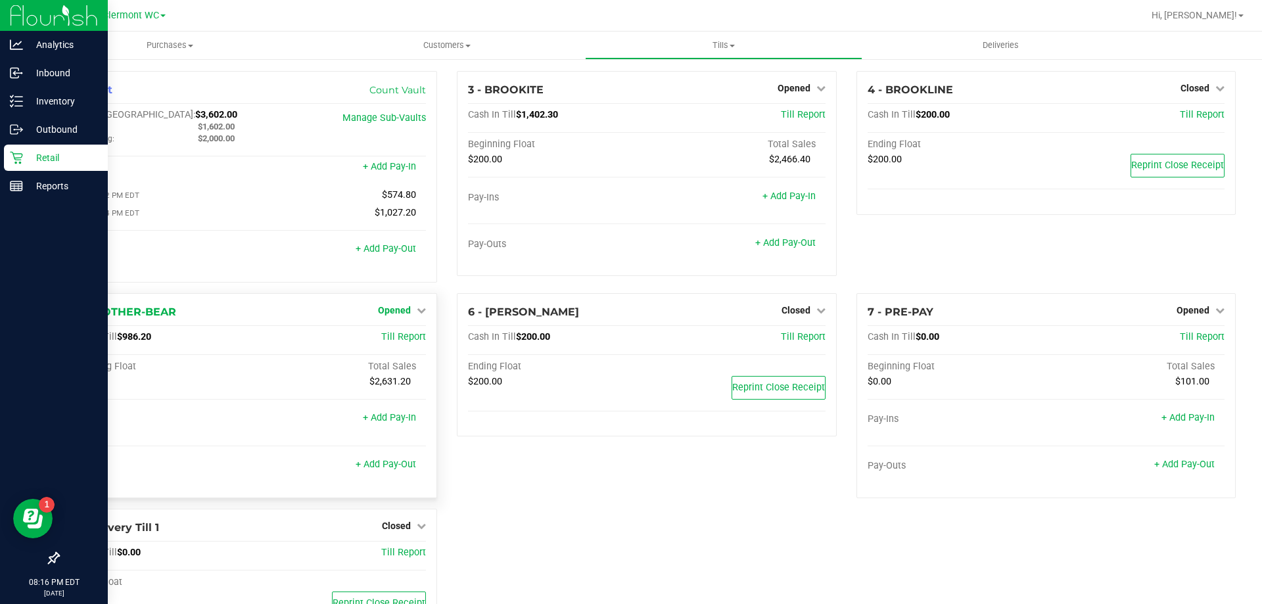  Describe the element at coordinates (54, 582) in the screenshot. I see `p: 08:16 PM EDT` at that location.